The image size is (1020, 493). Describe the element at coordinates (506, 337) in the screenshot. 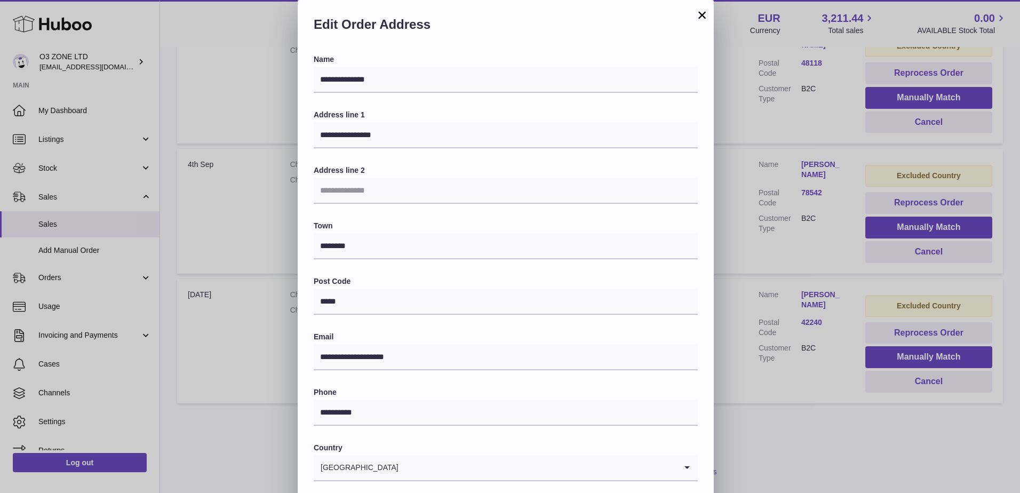

I see `label: Email` at that location.